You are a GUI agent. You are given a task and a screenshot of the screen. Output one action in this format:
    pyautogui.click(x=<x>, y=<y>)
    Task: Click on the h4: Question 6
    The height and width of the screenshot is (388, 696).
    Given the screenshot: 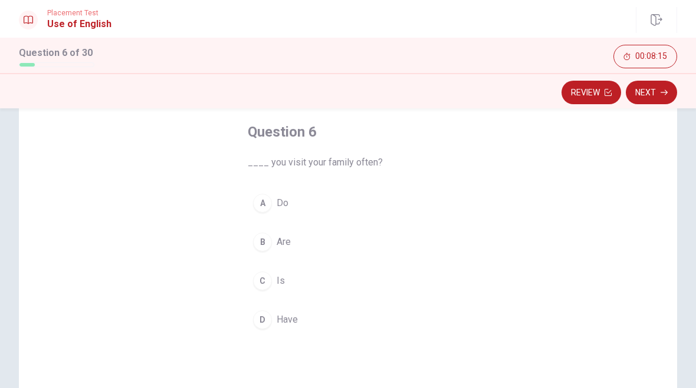 What is the action you would take?
    pyautogui.click(x=348, y=132)
    